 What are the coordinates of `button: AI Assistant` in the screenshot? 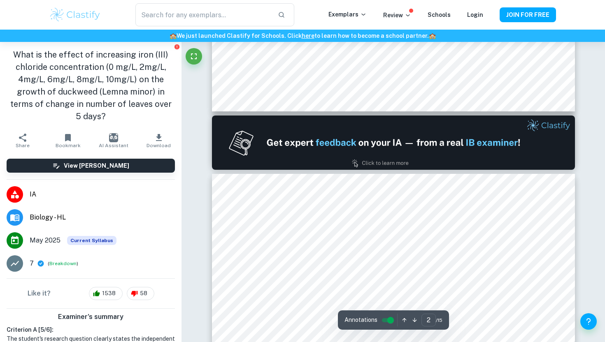 It's located at (114, 141).